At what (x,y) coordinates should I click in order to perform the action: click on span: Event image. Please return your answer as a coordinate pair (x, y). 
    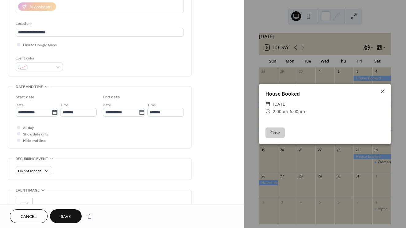
    Looking at the image, I should click on (28, 190).